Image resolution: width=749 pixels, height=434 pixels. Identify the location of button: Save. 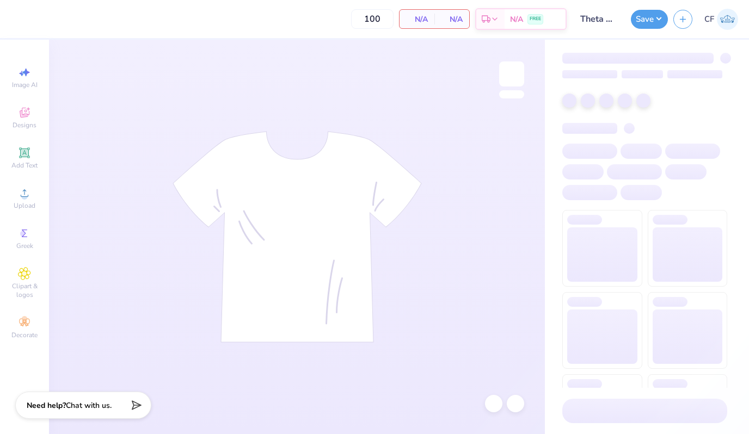
(649, 19).